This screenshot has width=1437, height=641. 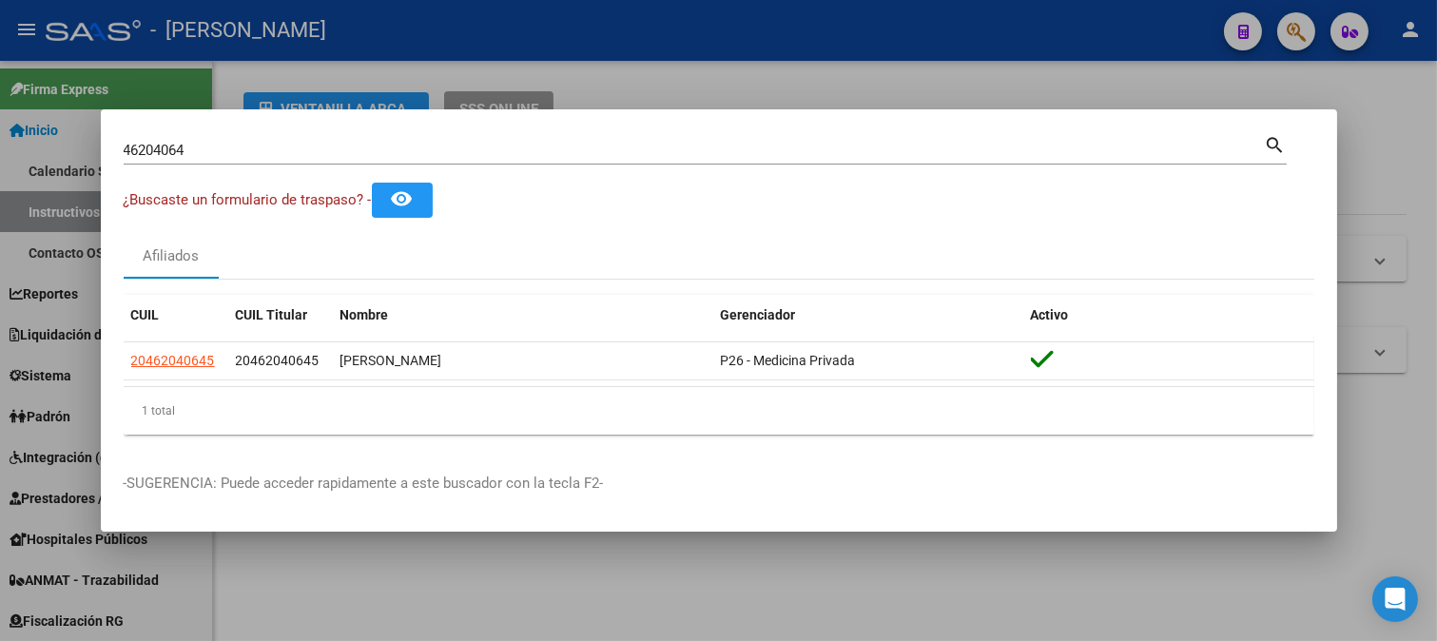 What do you see at coordinates (272, 315) in the screenshot?
I see `span: CUIL Titular` at bounding box center [272, 315].